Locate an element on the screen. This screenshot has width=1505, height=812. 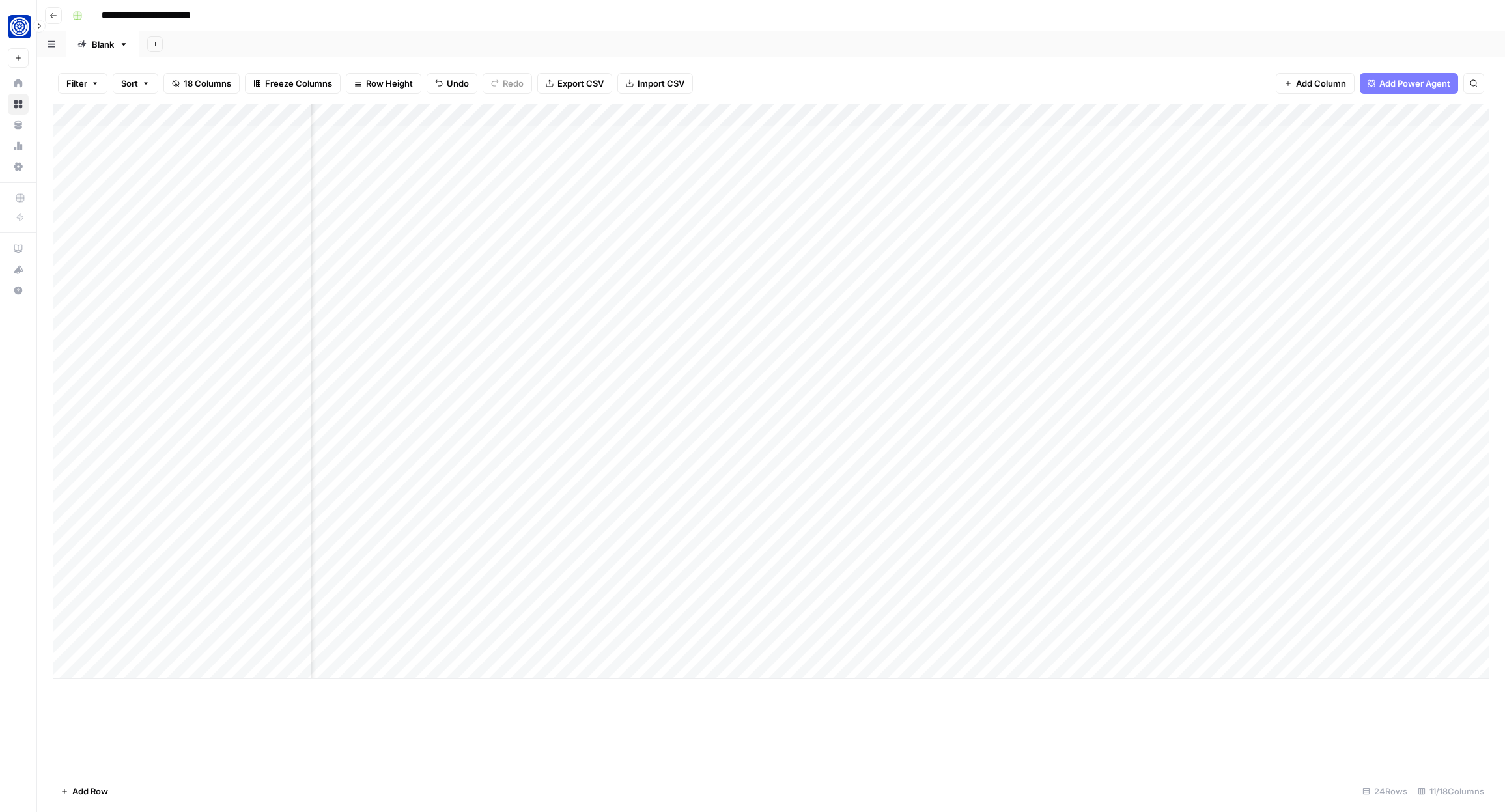
button: Row Height is located at coordinates (383, 83).